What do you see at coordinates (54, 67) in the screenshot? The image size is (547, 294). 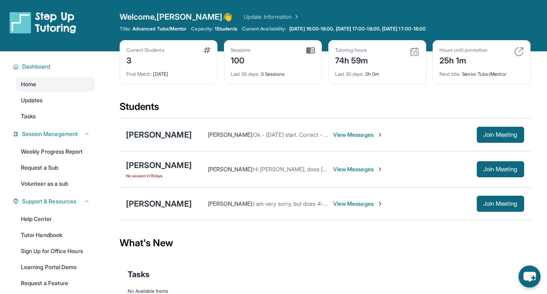 I see `button: Dashboard` at bounding box center [54, 67].